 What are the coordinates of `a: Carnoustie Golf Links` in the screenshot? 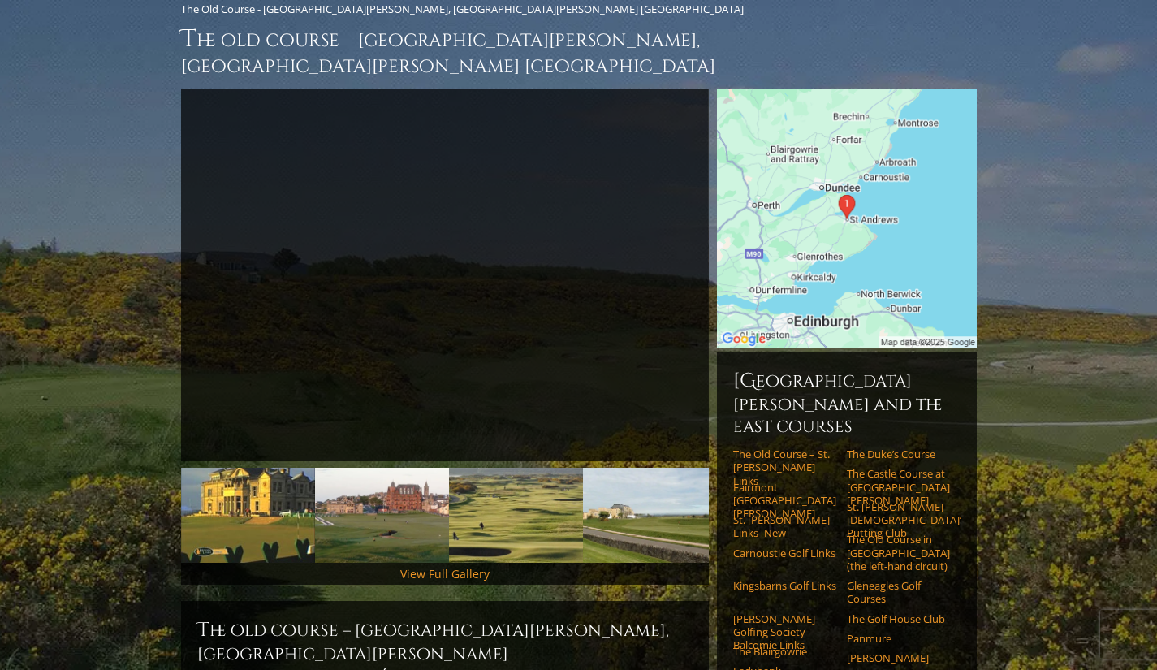 It's located at (784, 553).